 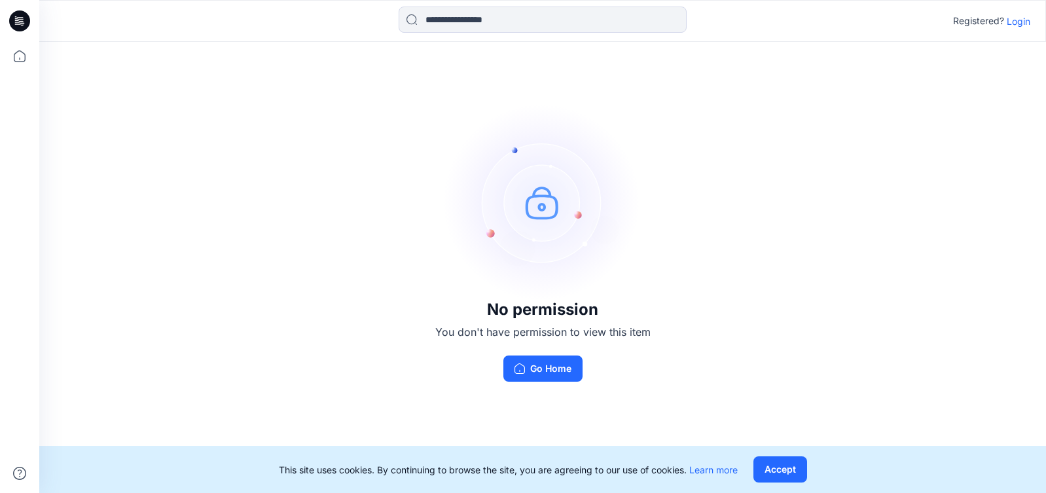 What do you see at coordinates (1019, 21) in the screenshot?
I see `p: Login` at bounding box center [1019, 21].